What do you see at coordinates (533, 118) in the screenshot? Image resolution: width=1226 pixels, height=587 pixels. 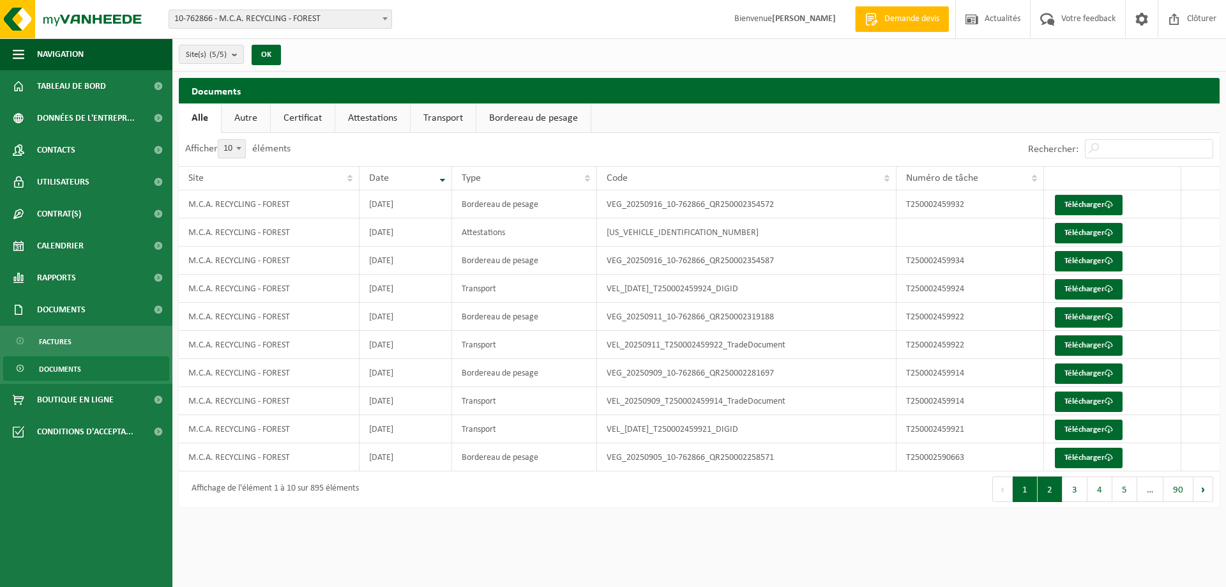 I see `a: Bordereau de pesage` at bounding box center [533, 118].